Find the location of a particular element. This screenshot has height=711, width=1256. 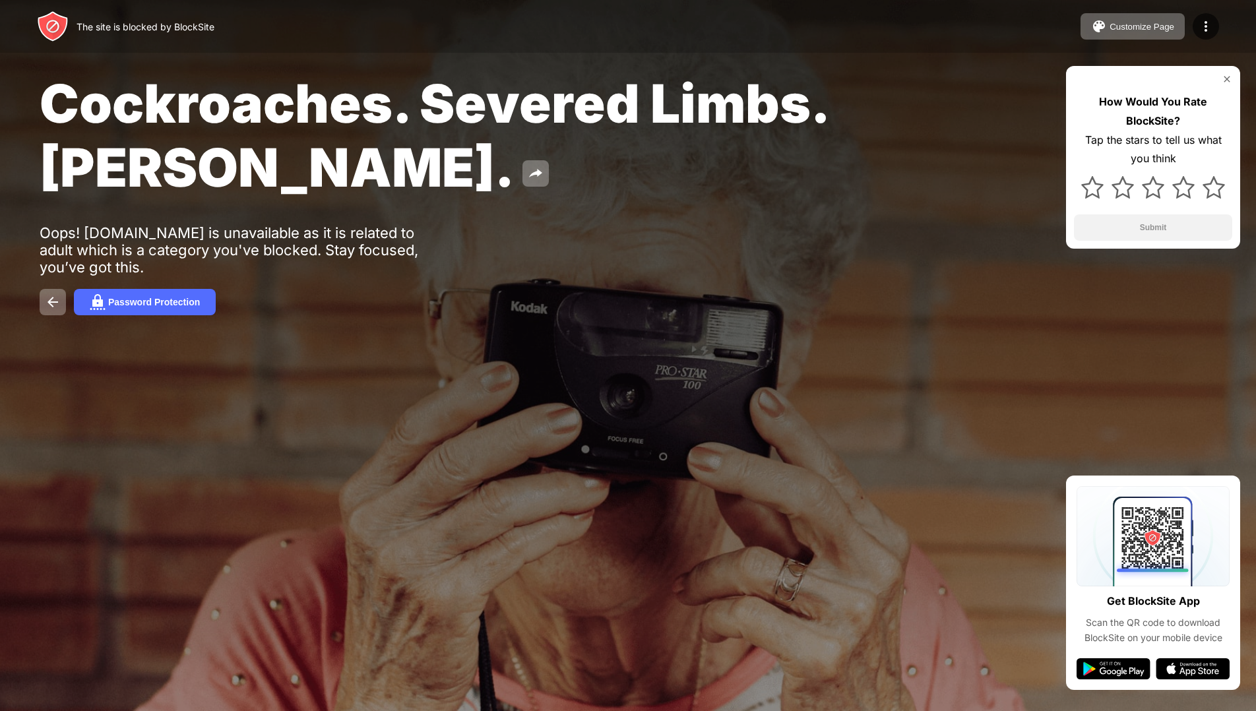

img: share.svg is located at coordinates (535, 173).